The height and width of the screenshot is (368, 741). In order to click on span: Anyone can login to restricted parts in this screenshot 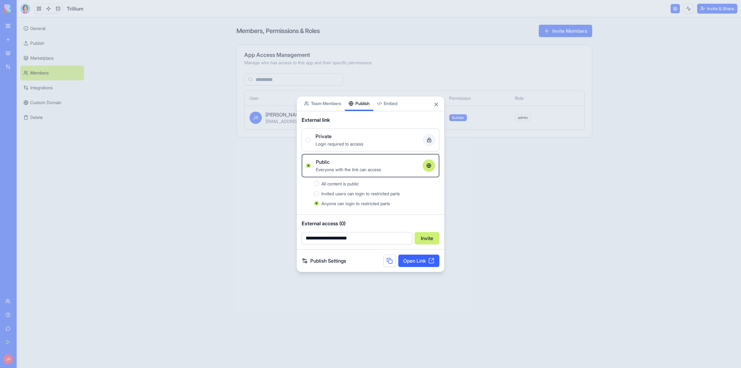, I will do `click(356, 203)`.